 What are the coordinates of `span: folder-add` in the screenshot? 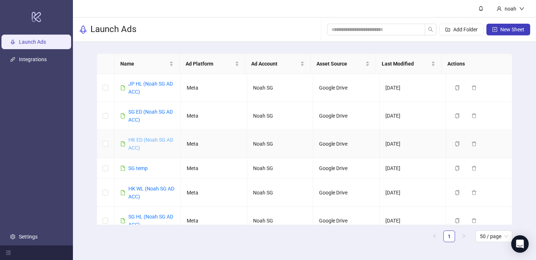 It's located at (447, 30).